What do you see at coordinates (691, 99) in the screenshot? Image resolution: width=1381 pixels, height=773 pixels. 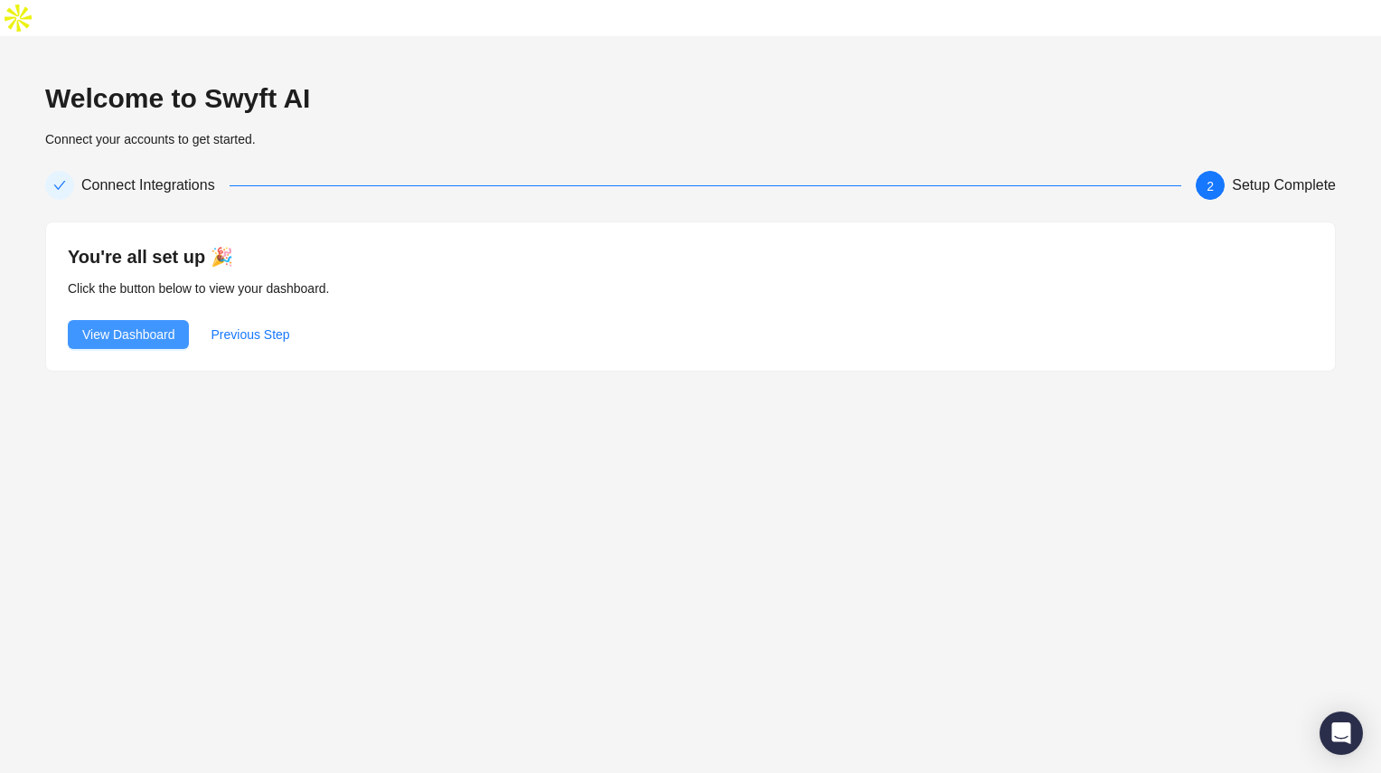 I see `h2: Welcome to Swyft AI` at bounding box center [691, 99].